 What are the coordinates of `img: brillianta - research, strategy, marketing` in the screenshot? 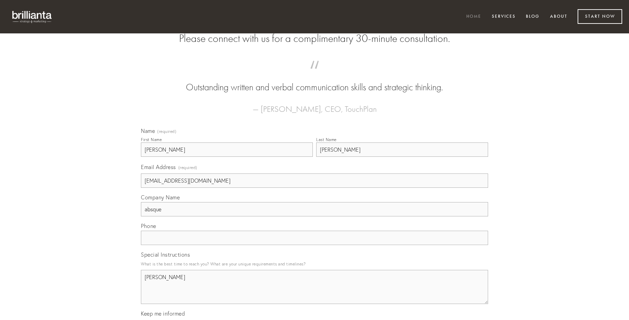 It's located at (32, 17).